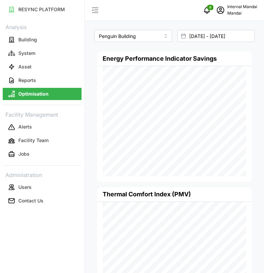 The image size is (264, 273). I want to click on button: System, so click(42, 53).